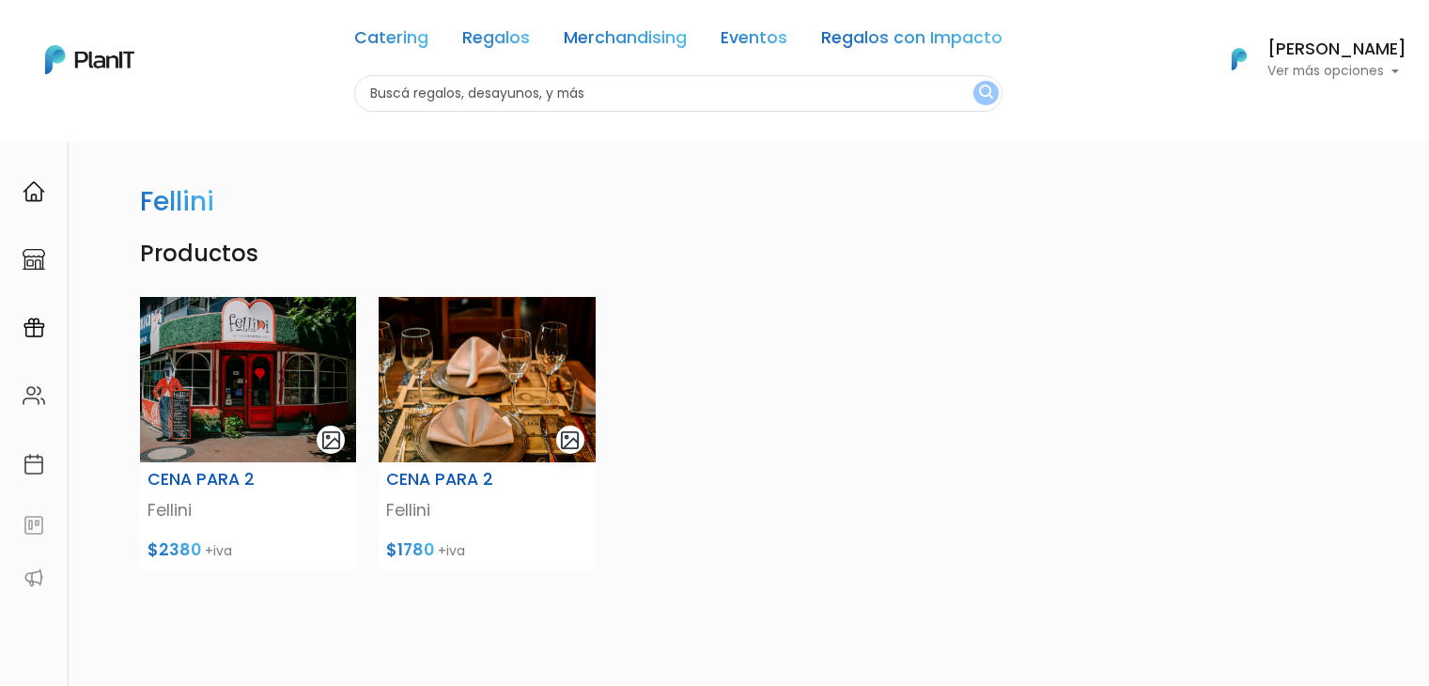  What do you see at coordinates (174, 550) in the screenshot?
I see `span: $2380` at bounding box center [174, 550].